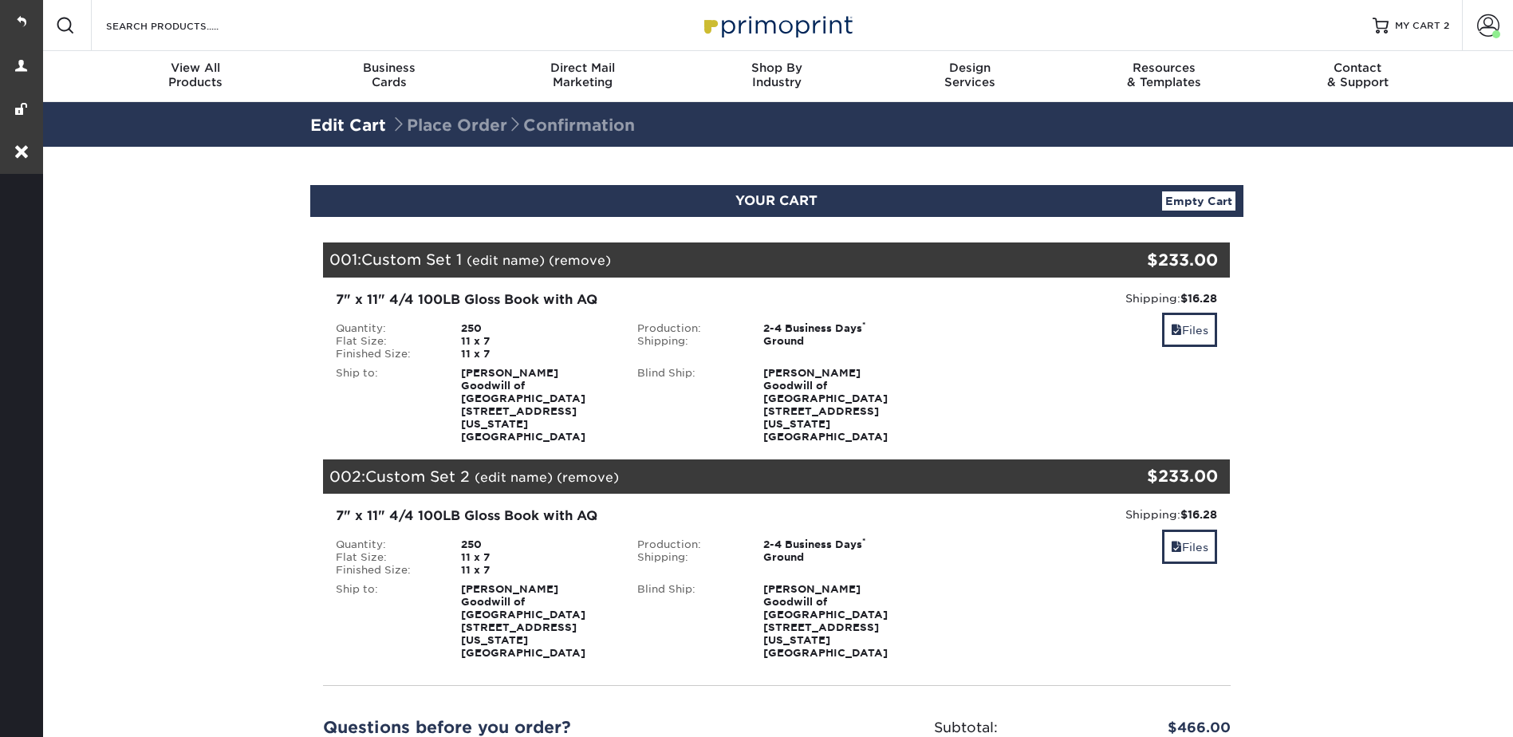 The height and width of the screenshot is (737, 1513). What do you see at coordinates (1199, 201) in the screenshot?
I see `a: Empty Cart` at bounding box center [1199, 201].